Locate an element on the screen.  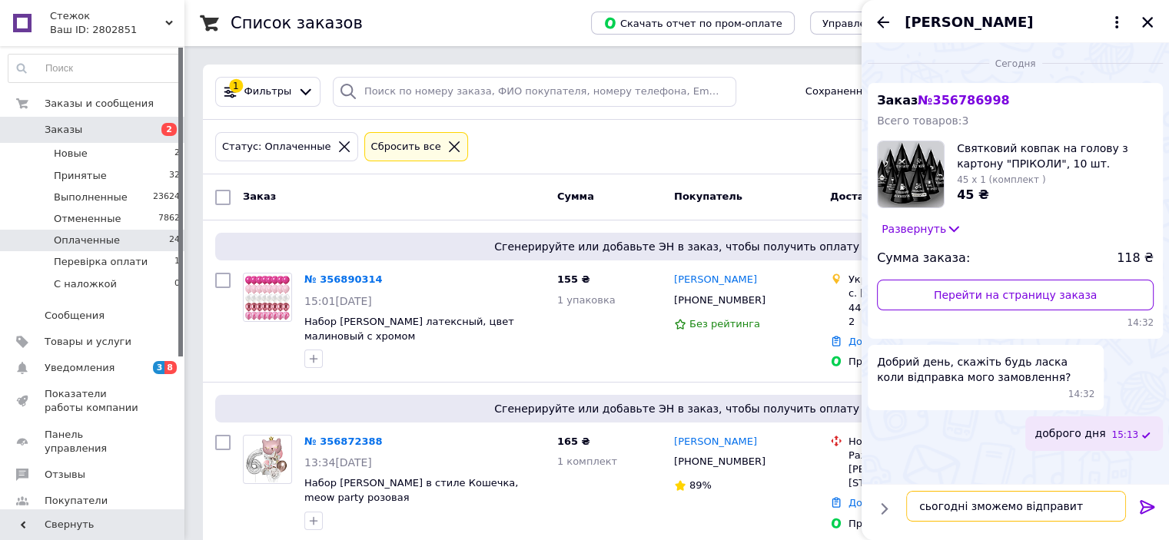
button: Закрыть is located at coordinates (1147, 22).